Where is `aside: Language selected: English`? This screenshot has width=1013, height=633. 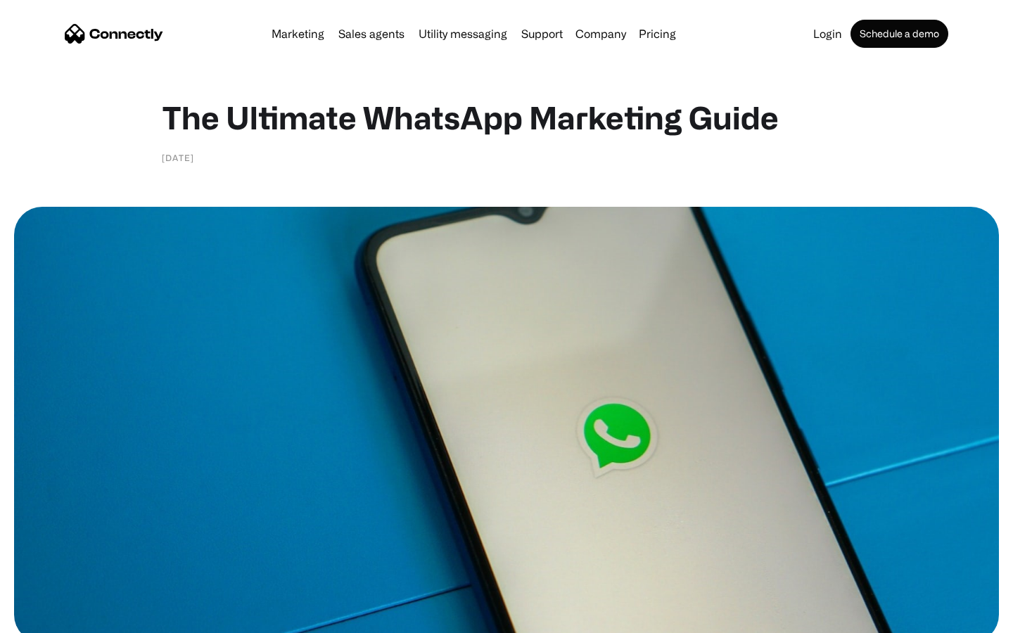 aside: Language selected: English is located at coordinates (49, 619).